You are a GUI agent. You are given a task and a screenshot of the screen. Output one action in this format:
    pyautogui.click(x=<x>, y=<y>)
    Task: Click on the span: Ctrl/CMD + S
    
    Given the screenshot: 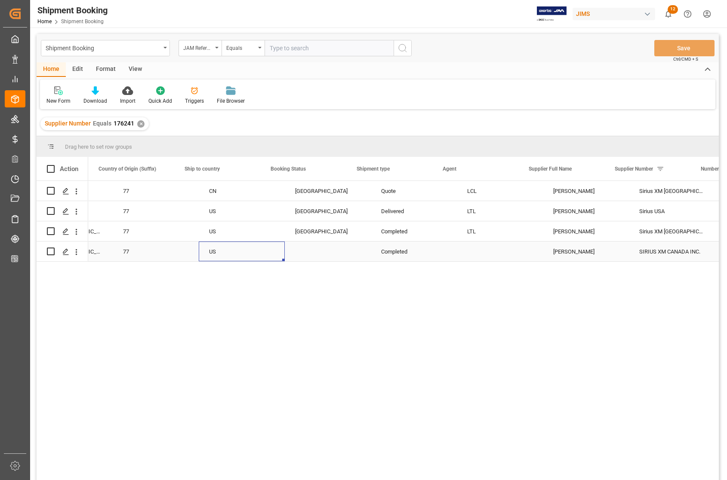 What is the action you would take?
    pyautogui.click(x=685, y=59)
    